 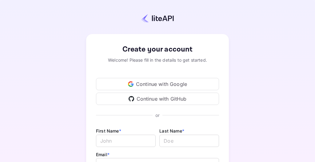 I want to click on div: Welcome! Please fill in the details to get started., so click(x=157, y=60).